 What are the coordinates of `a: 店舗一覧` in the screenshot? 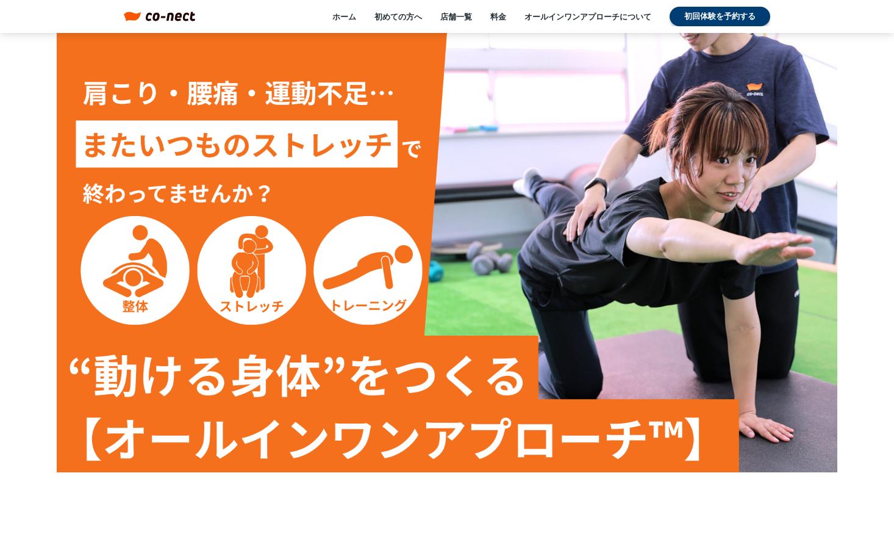 It's located at (456, 16).